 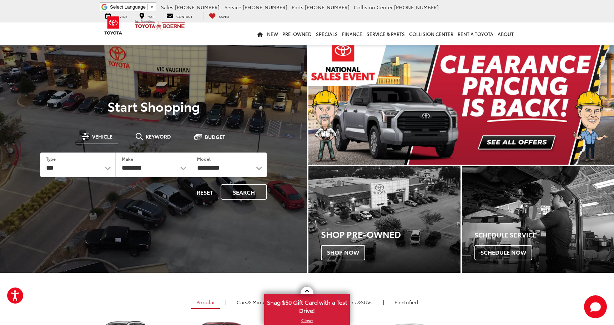 What do you see at coordinates (352, 34) in the screenshot?
I see `a: Finance` at bounding box center [352, 34].